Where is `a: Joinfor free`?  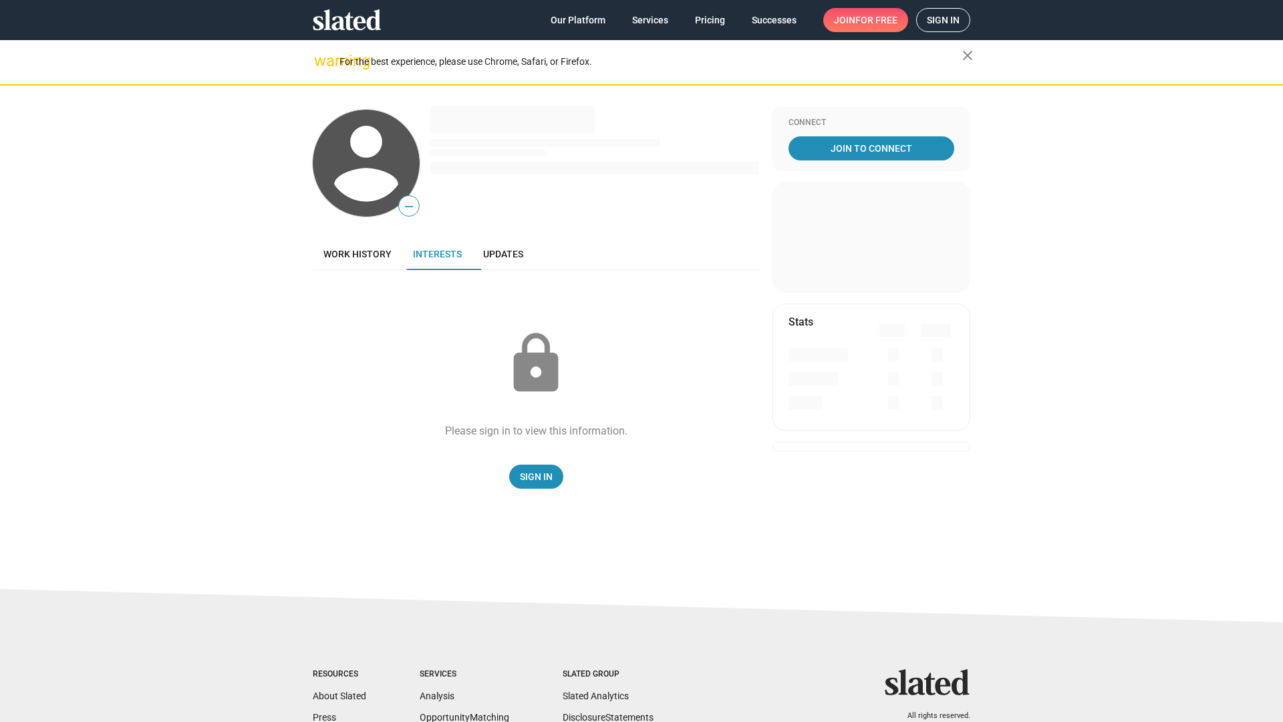
a: Joinfor free is located at coordinates (866, 20).